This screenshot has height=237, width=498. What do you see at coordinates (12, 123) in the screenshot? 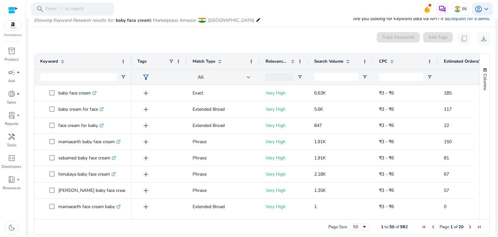
I see `p: Reports` at bounding box center [12, 123].